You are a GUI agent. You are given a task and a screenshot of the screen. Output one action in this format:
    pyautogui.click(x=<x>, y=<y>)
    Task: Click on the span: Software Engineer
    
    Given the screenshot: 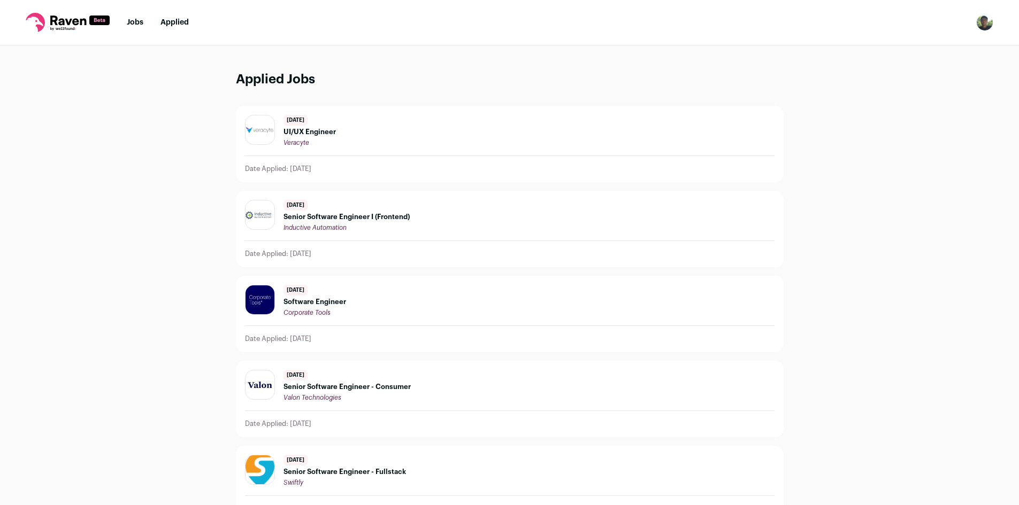 What is the action you would take?
    pyautogui.click(x=315, y=302)
    